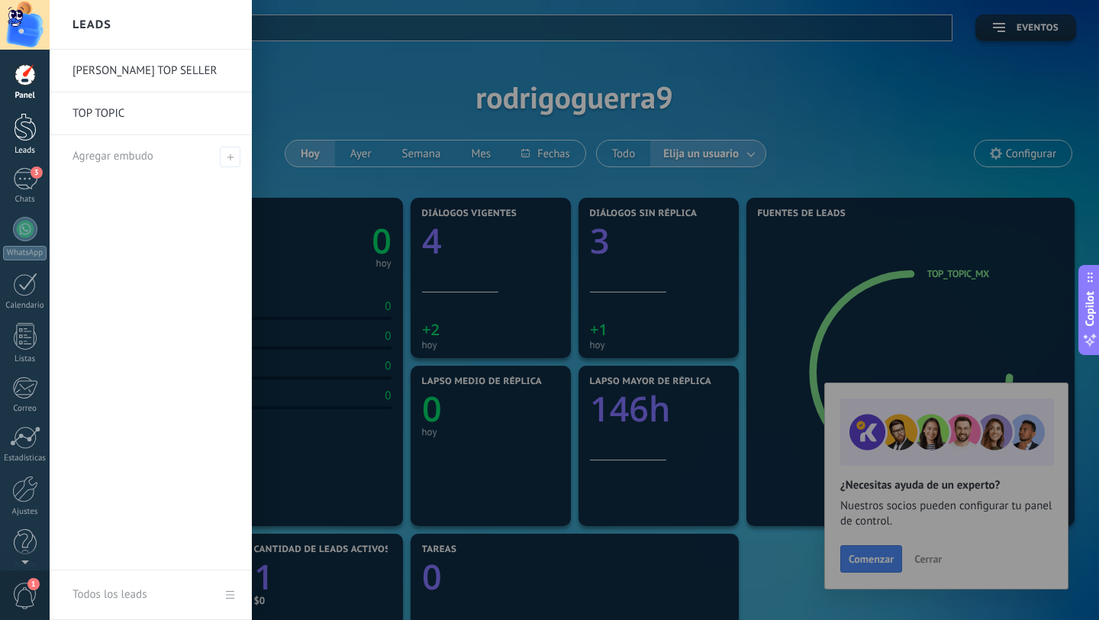 The height and width of the screenshot is (620, 1099). What do you see at coordinates (25, 305) in the screenshot?
I see `div: Calendario` at bounding box center [25, 305].